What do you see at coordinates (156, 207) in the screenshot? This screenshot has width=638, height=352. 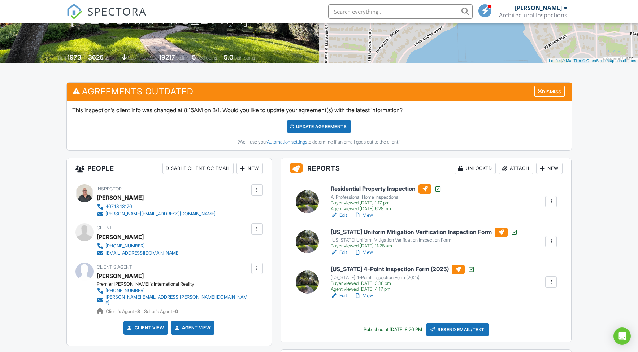 I see `a: 4074843170` at bounding box center [156, 207].